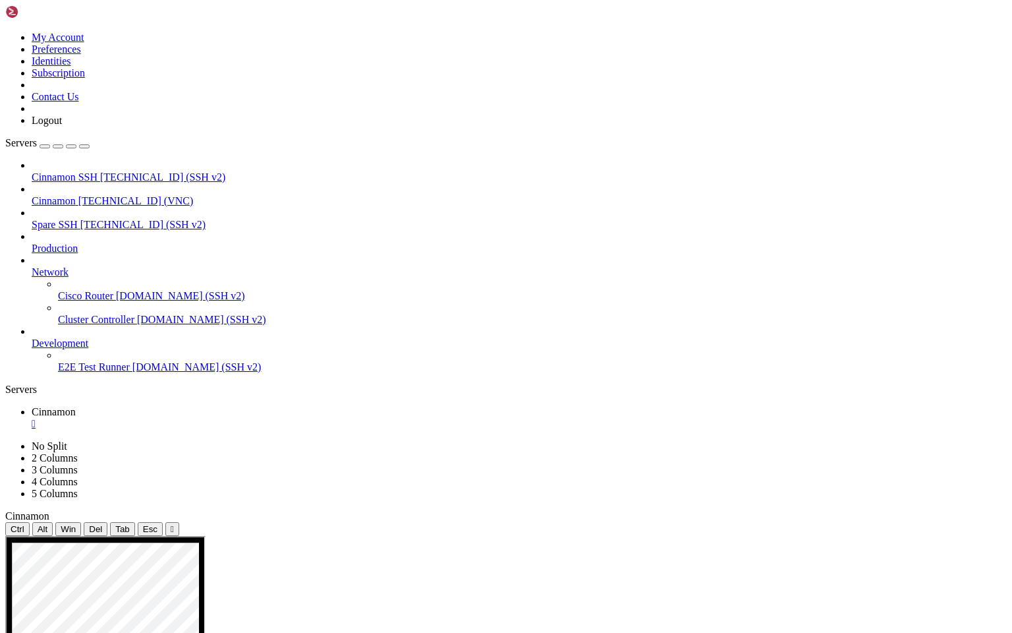 This screenshot has height=633, width=1012. I want to click on button: Tab, so click(123, 528).